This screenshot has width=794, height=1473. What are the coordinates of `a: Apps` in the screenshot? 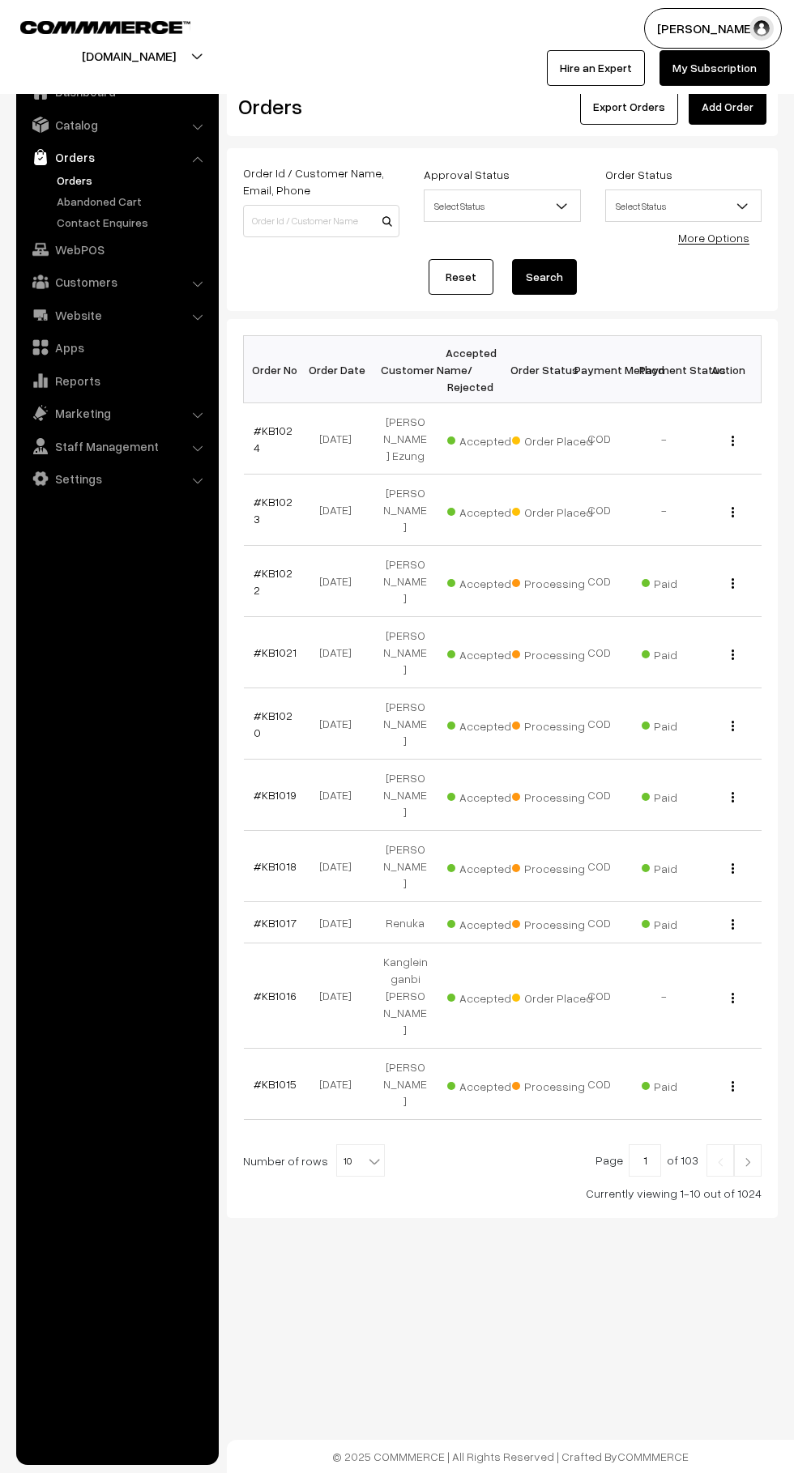 It's located at (117, 347).